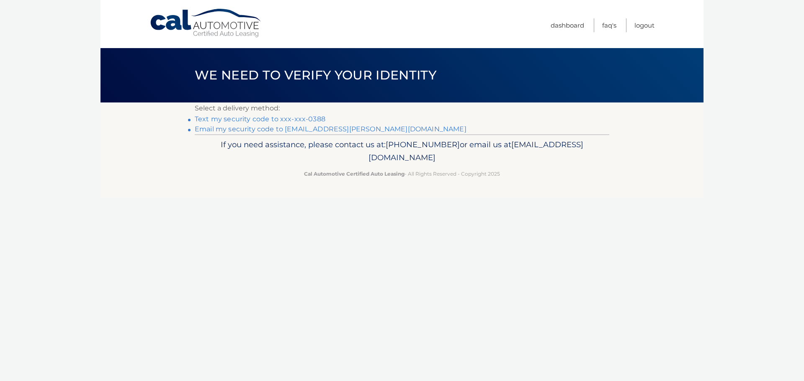 The image size is (804, 381). What do you see at coordinates (567, 25) in the screenshot?
I see `a: Dashboard` at bounding box center [567, 25].